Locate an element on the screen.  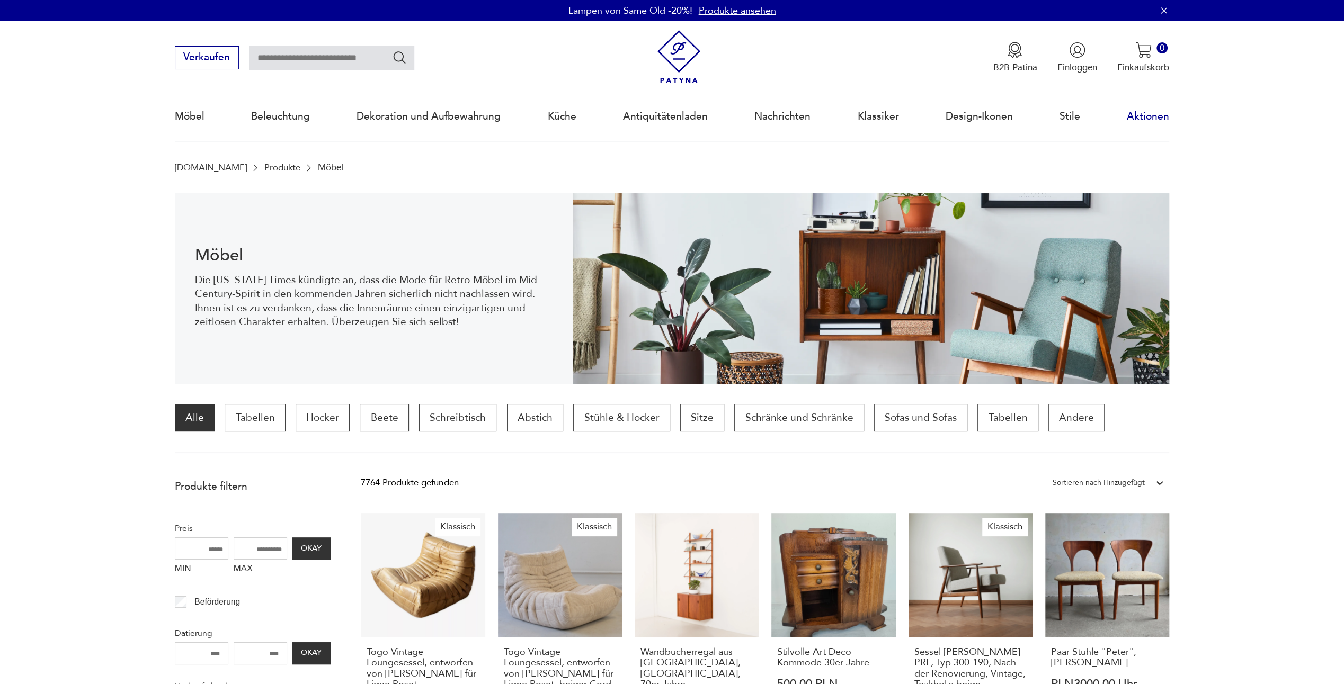
label: MIN is located at coordinates (201, 570).